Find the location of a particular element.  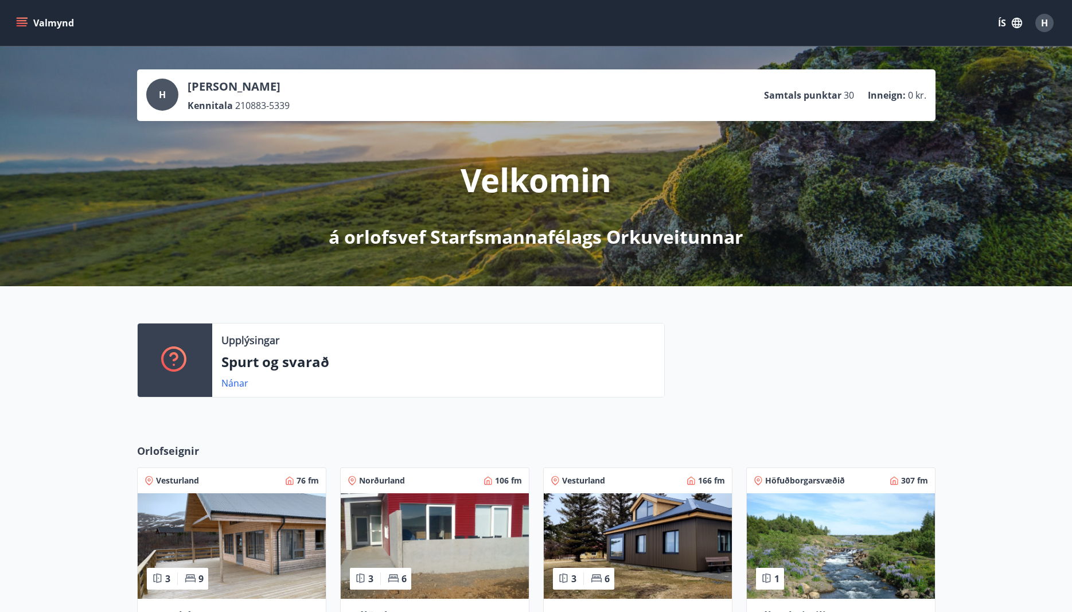

button: ÍS is located at coordinates (1010, 23).